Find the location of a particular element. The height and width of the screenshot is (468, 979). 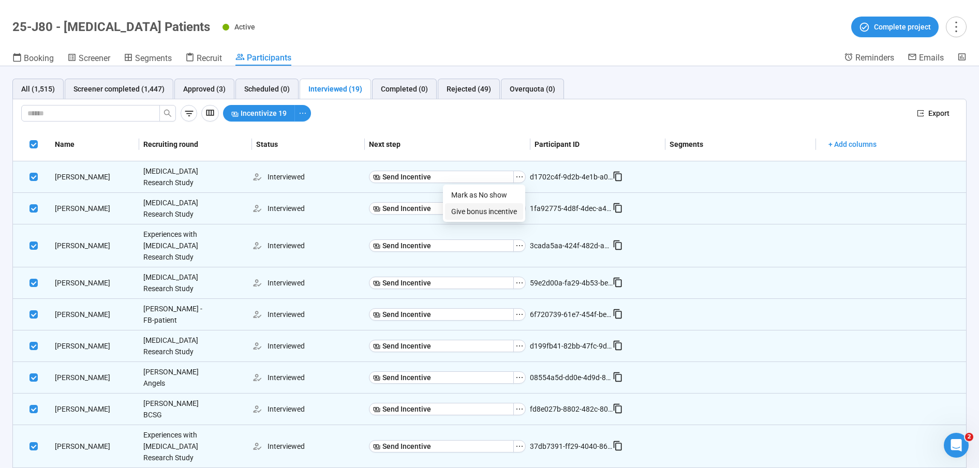

div: 08554a5d-dd0e-4d9d-8357-6f2394ea4148 is located at coordinates (571, 378).